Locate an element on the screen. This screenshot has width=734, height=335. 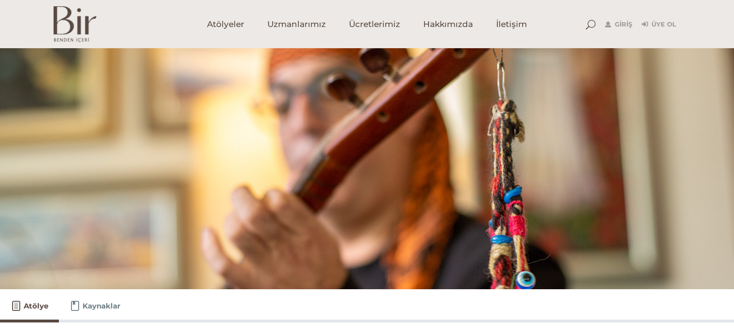
span: Uzmanlarımız is located at coordinates (296, 24).